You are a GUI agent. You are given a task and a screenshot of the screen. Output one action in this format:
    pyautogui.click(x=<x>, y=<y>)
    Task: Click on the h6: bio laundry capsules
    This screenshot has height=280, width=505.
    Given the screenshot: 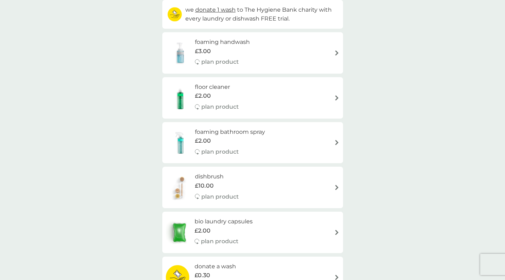 What is the action you would take?
    pyautogui.click(x=223, y=222)
    